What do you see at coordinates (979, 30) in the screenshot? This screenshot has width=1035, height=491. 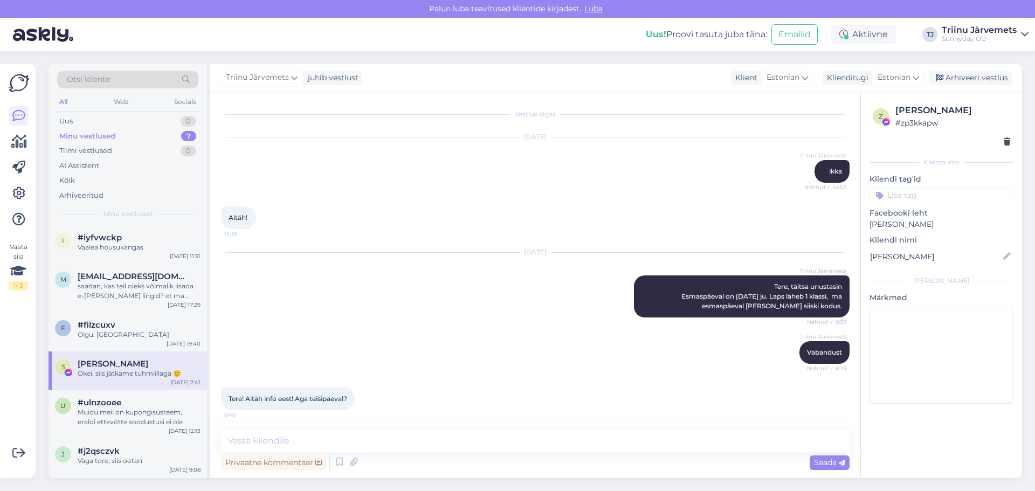 I see `div: Triinu Järvemets` at bounding box center [979, 30].